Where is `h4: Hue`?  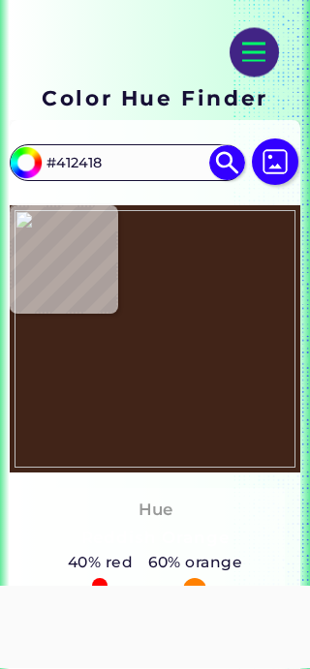
h4: Hue is located at coordinates (155, 510).